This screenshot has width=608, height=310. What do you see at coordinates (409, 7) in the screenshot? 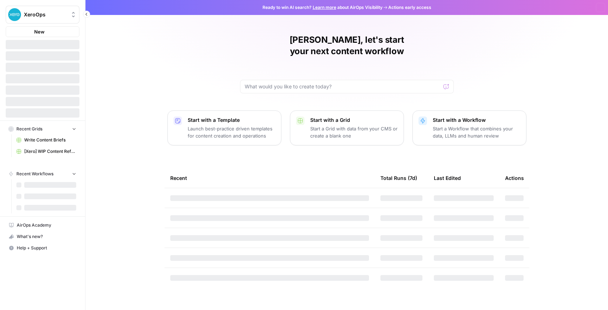
I see `span: Actions early access` at bounding box center [409, 7].